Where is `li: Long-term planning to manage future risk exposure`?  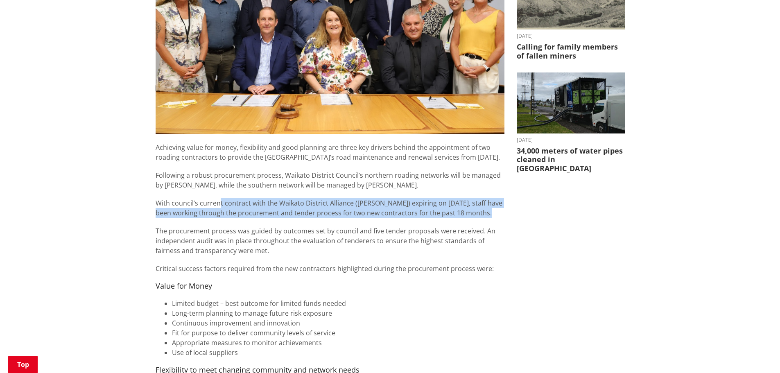
li: Long-term planning to manage future risk exposure is located at coordinates (338, 313).